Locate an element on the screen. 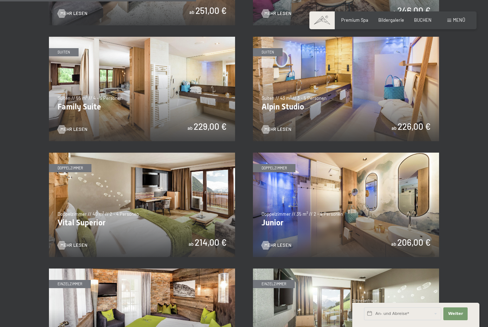 Image resolution: width=488 pixels, height=327 pixels. span: Premium Spa is located at coordinates (355, 20).